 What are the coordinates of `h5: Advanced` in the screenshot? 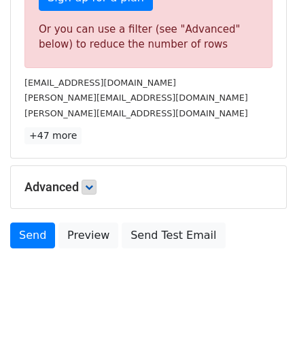 It's located at (148, 187).